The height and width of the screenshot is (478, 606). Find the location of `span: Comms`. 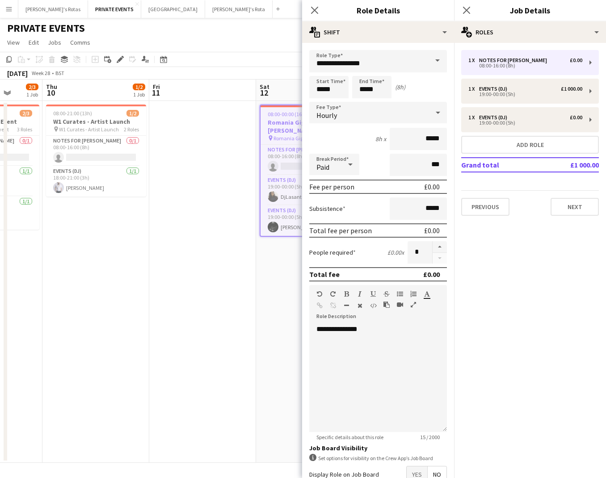

span: Comms is located at coordinates (80, 42).